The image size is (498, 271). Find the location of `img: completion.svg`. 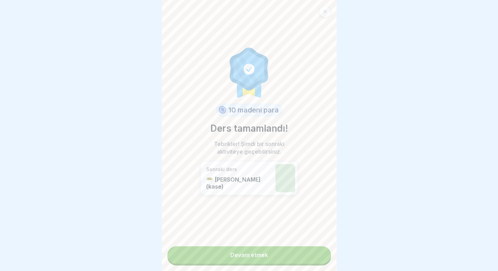

img: completion.svg is located at coordinates (249, 72).